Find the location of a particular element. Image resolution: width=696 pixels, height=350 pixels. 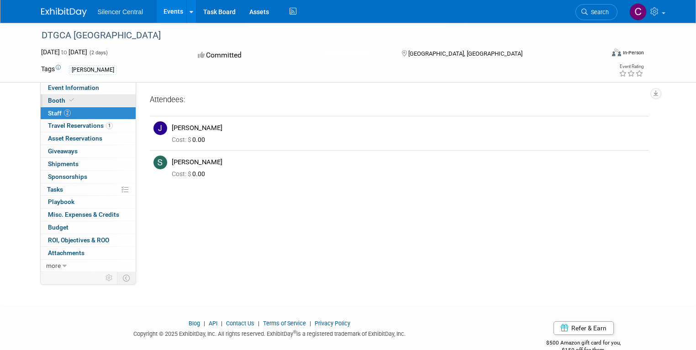

span: ROI, Objectives & ROO is located at coordinates (79, 240).